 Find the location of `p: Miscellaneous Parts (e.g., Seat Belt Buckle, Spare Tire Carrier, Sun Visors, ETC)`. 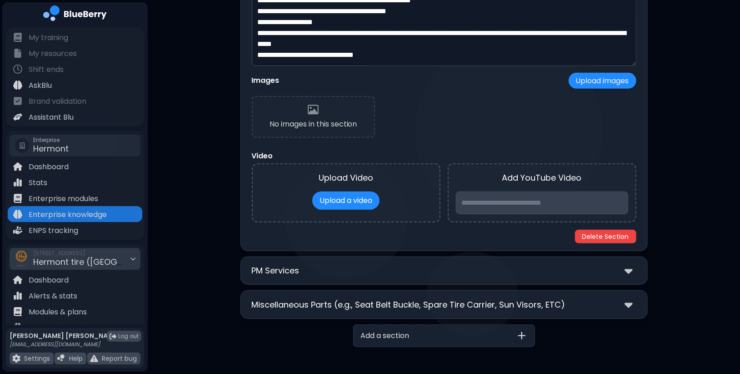

p: Miscellaneous Parts (e.g., Seat Belt Buckle, Spare Tire Carrier, Sun Visors, ETC) is located at coordinates (409, 305).